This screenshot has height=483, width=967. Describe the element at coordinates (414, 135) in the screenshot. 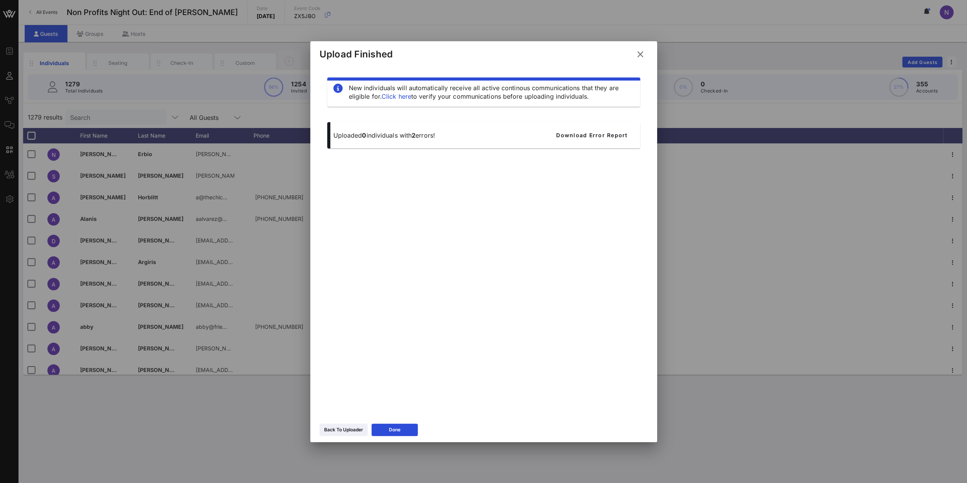

I see `span: 2` at that location.